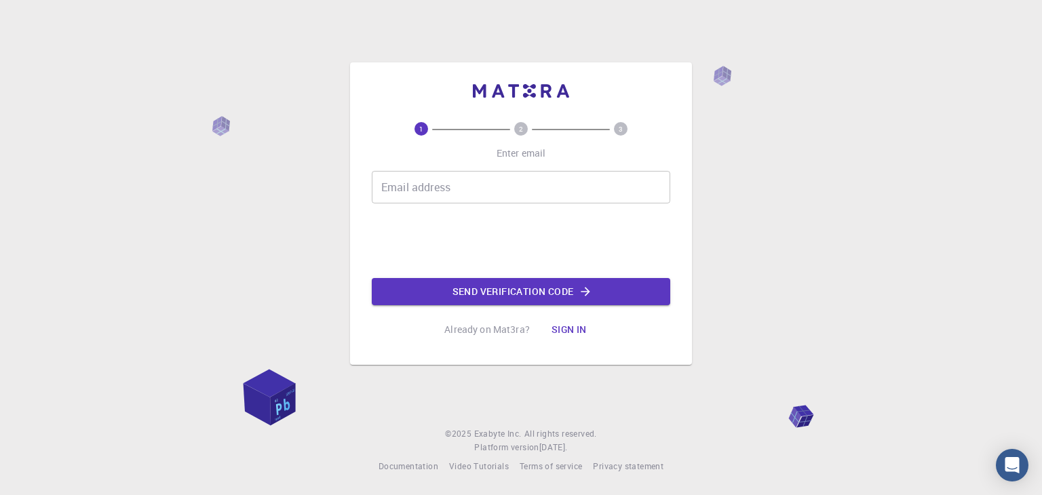  What do you see at coordinates (479, 466) in the screenshot?
I see `span: Video Tutorials` at bounding box center [479, 466].